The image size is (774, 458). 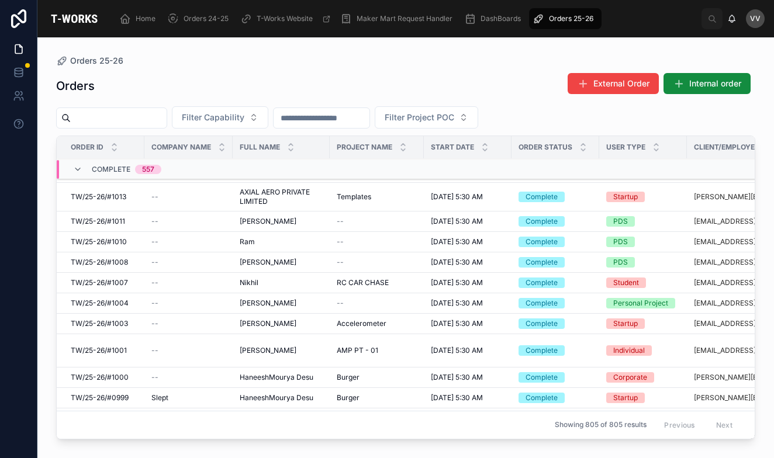 What do you see at coordinates (755, 19) in the screenshot?
I see `span: VV` at bounding box center [755, 19].